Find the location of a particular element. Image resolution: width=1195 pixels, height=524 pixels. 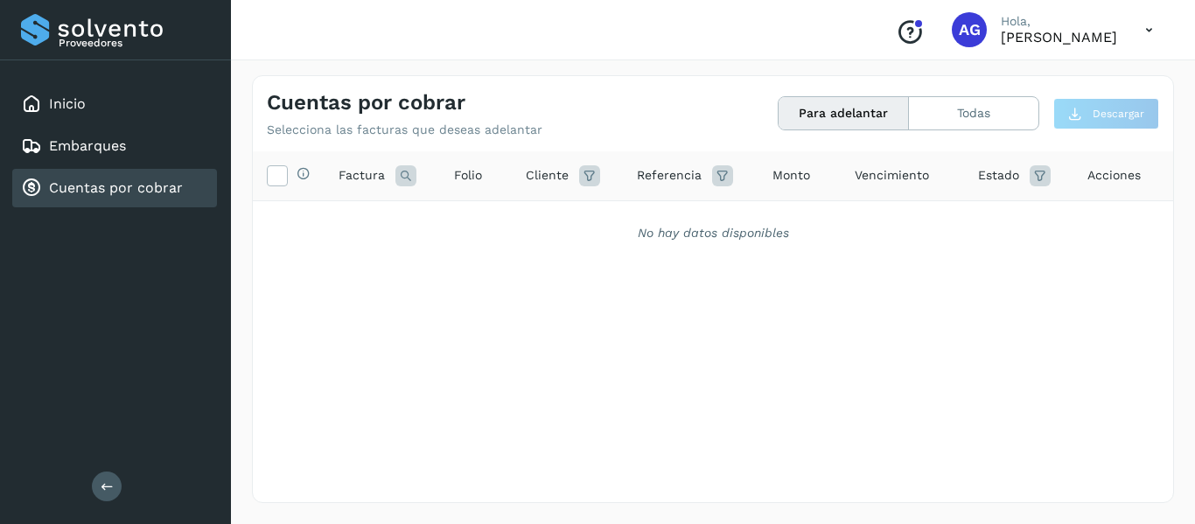

h4: Cuentas por cobrar is located at coordinates (366, 102).